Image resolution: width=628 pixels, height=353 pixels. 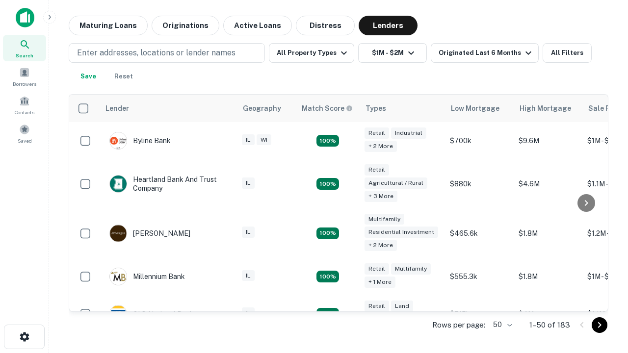 I want to click on div: Land, so click(x=402, y=306).